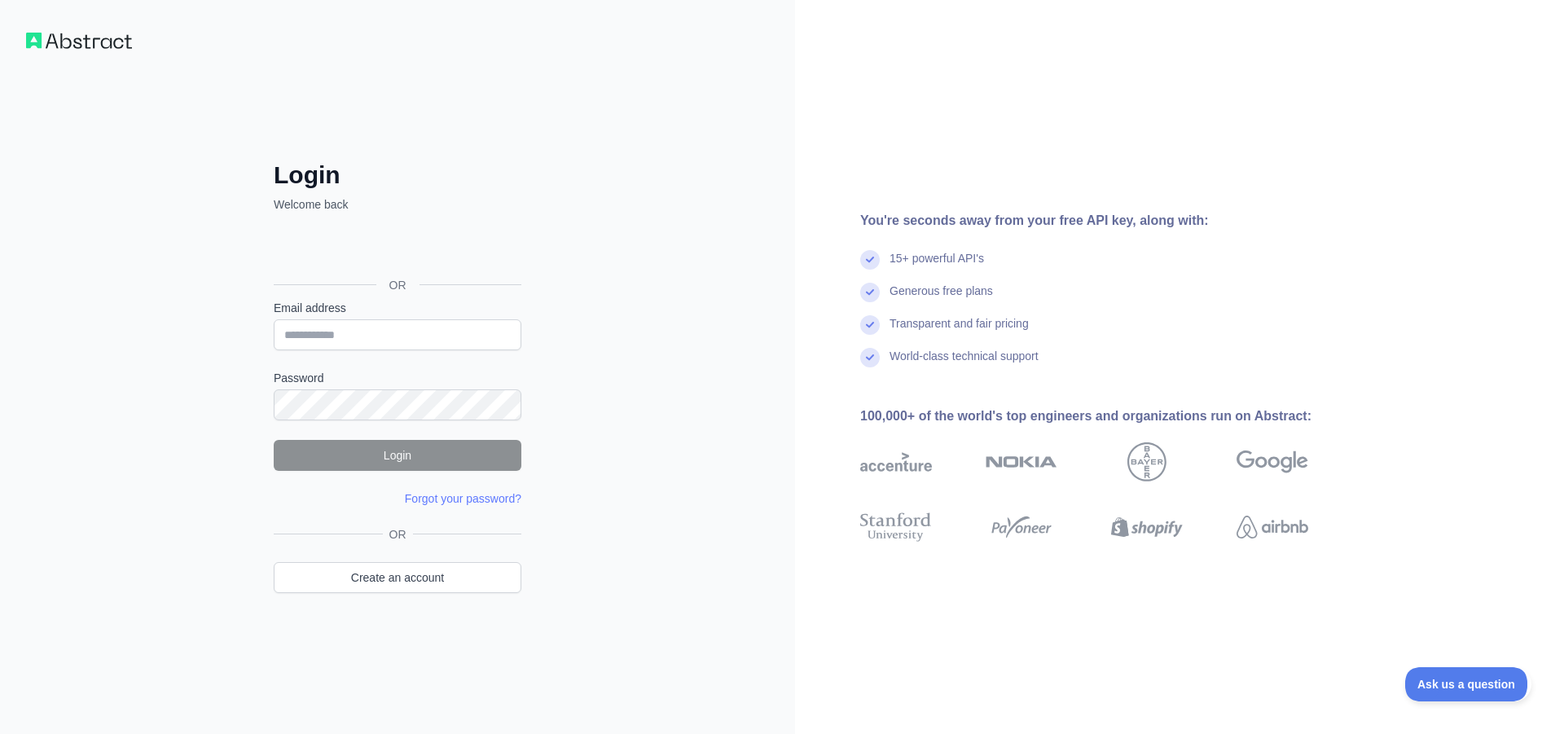 The height and width of the screenshot is (734, 1564). I want to click on h2: Login, so click(398, 175).